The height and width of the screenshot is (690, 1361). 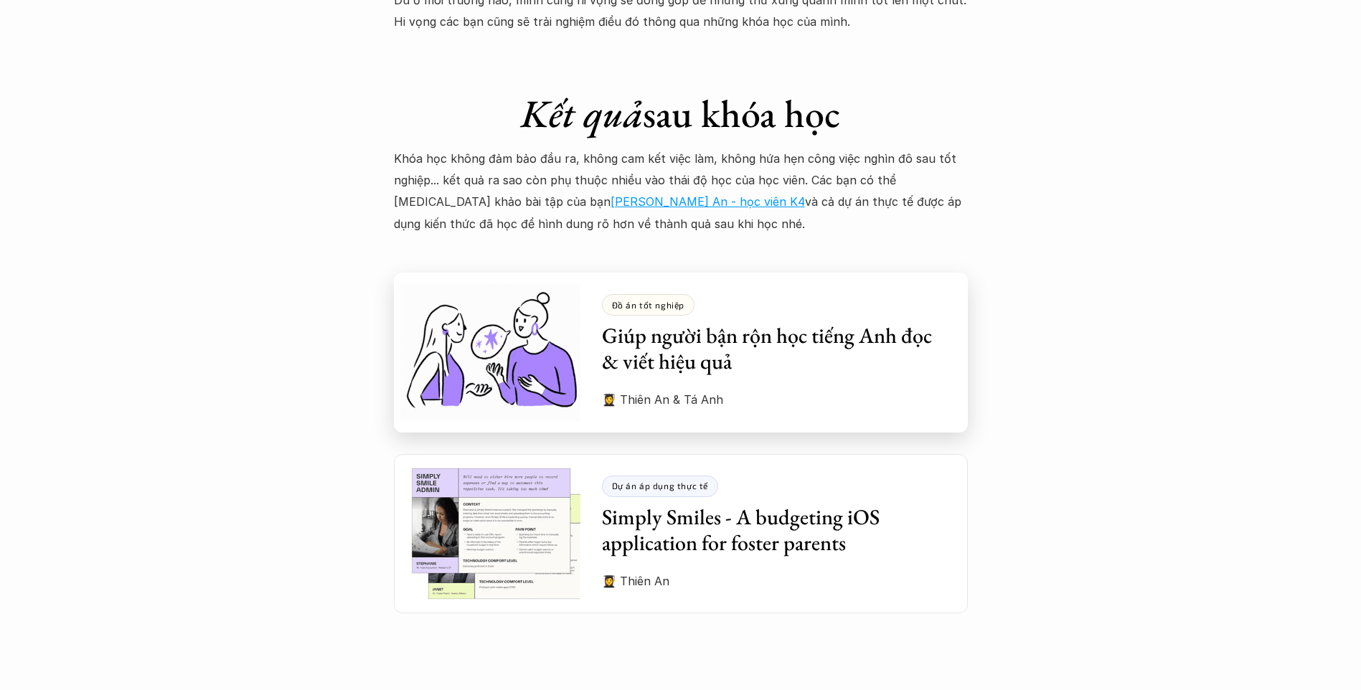 I want to click on p: Đồ án tốt nghiệp, so click(x=649, y=305).